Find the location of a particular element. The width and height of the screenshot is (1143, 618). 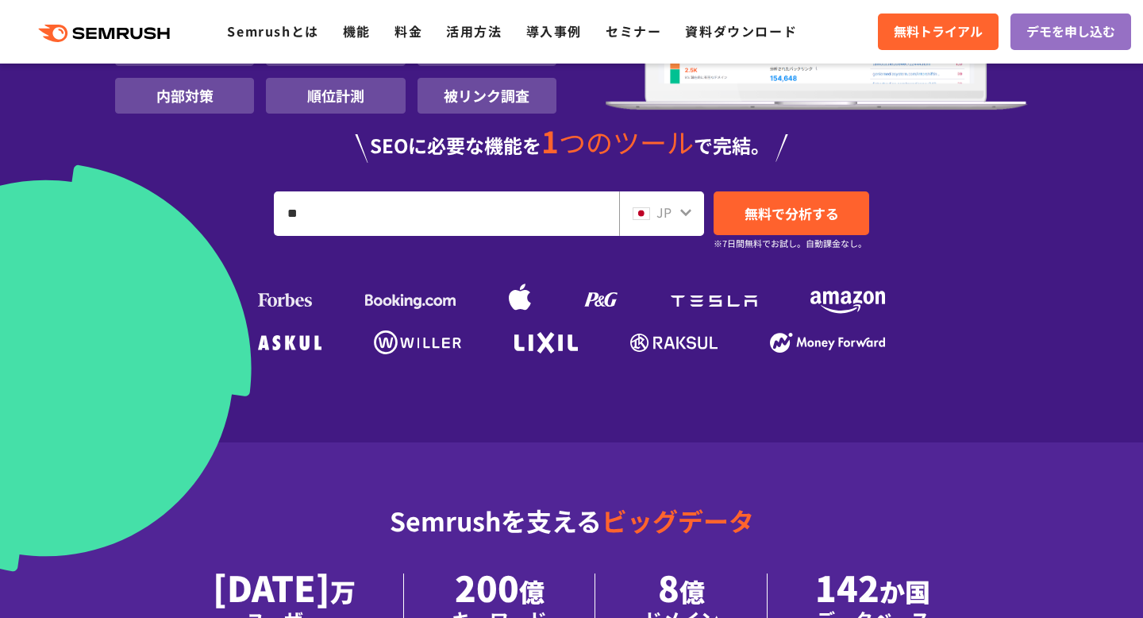

a: Semrushとは is located at coordinates (272, 31).